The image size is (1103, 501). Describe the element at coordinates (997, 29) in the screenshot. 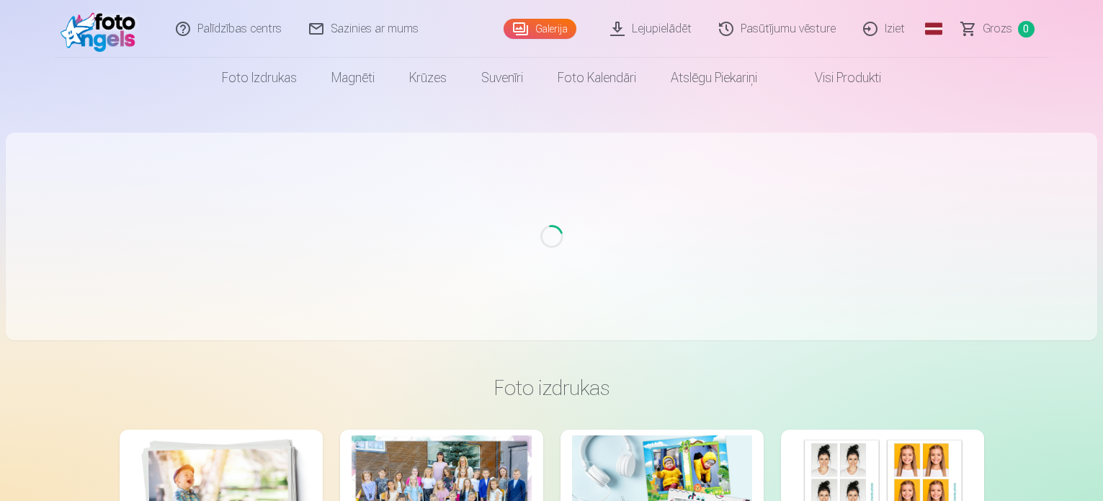

I see `span: Grozs` at that location.